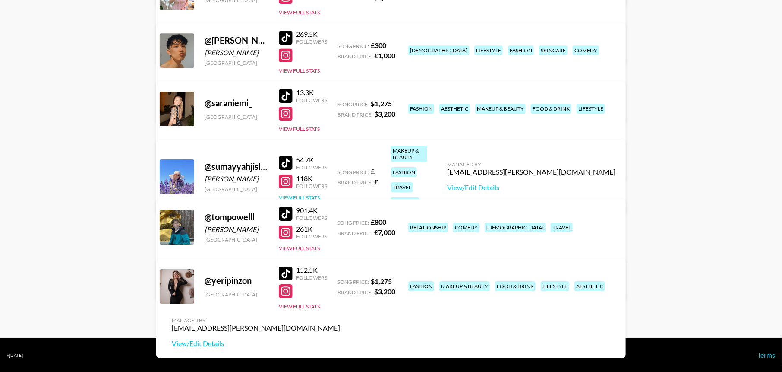  Describe the element at coordinates (236, 217) in the screenshot. I see `div: @ tompowelll` at that location.